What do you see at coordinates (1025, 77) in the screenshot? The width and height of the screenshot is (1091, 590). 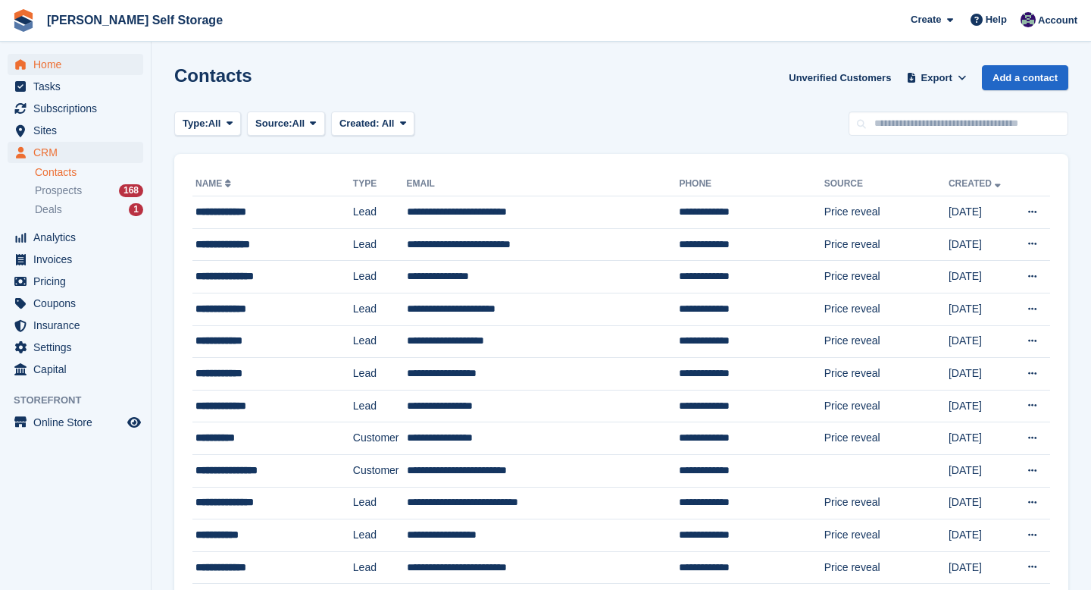 I see `a: Add a contact` at bounding box center [1025, 77].